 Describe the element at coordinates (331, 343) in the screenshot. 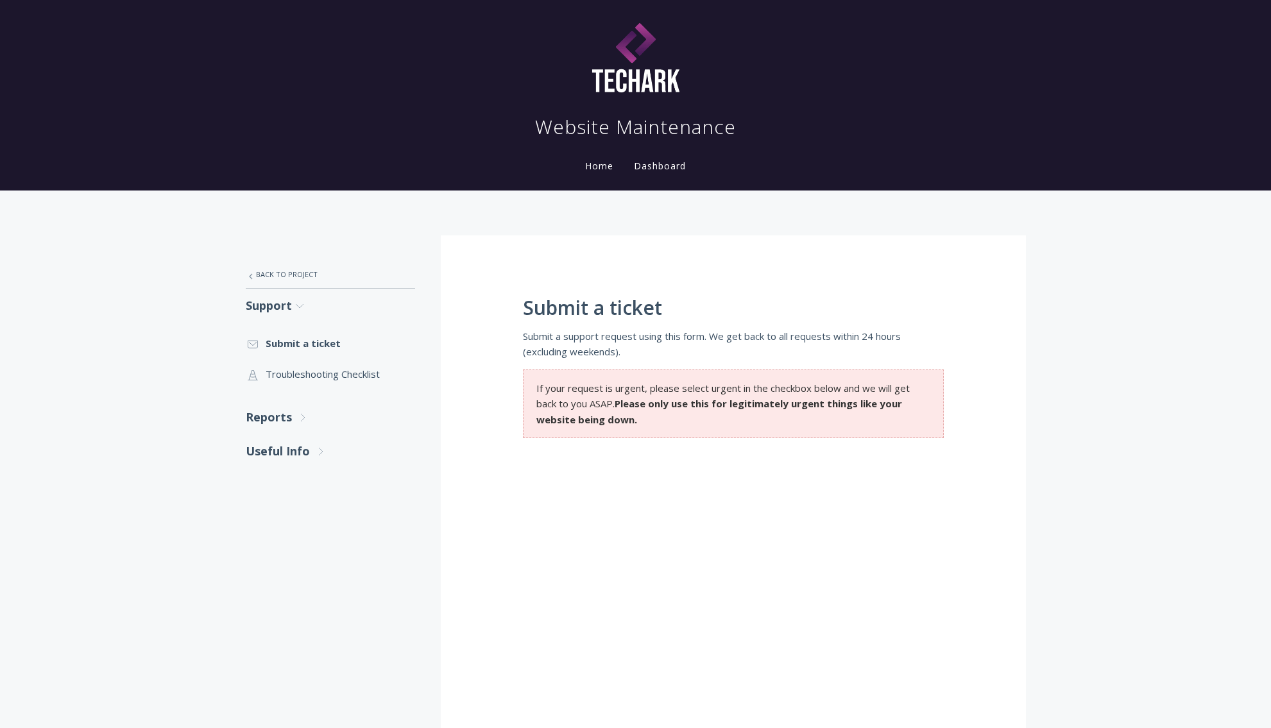

I see `a: Submit a ticket` at that location.